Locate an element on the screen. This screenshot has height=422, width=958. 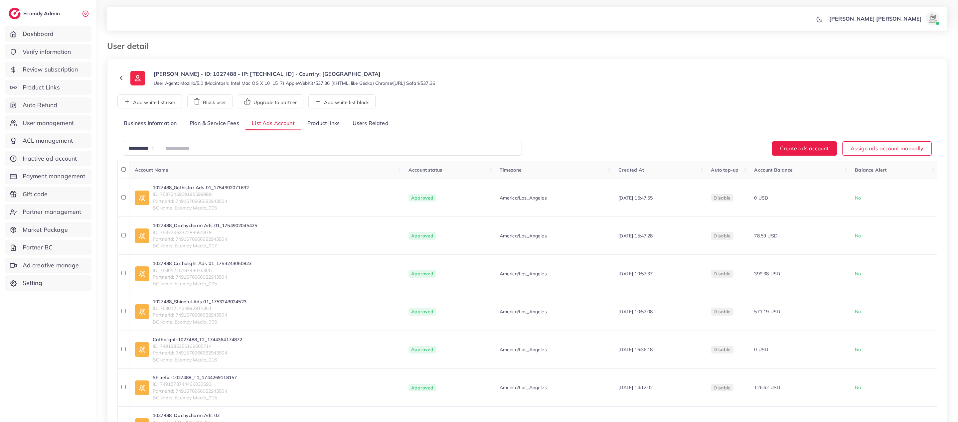
a: Auto Refund is located at coordinates (48, 105).